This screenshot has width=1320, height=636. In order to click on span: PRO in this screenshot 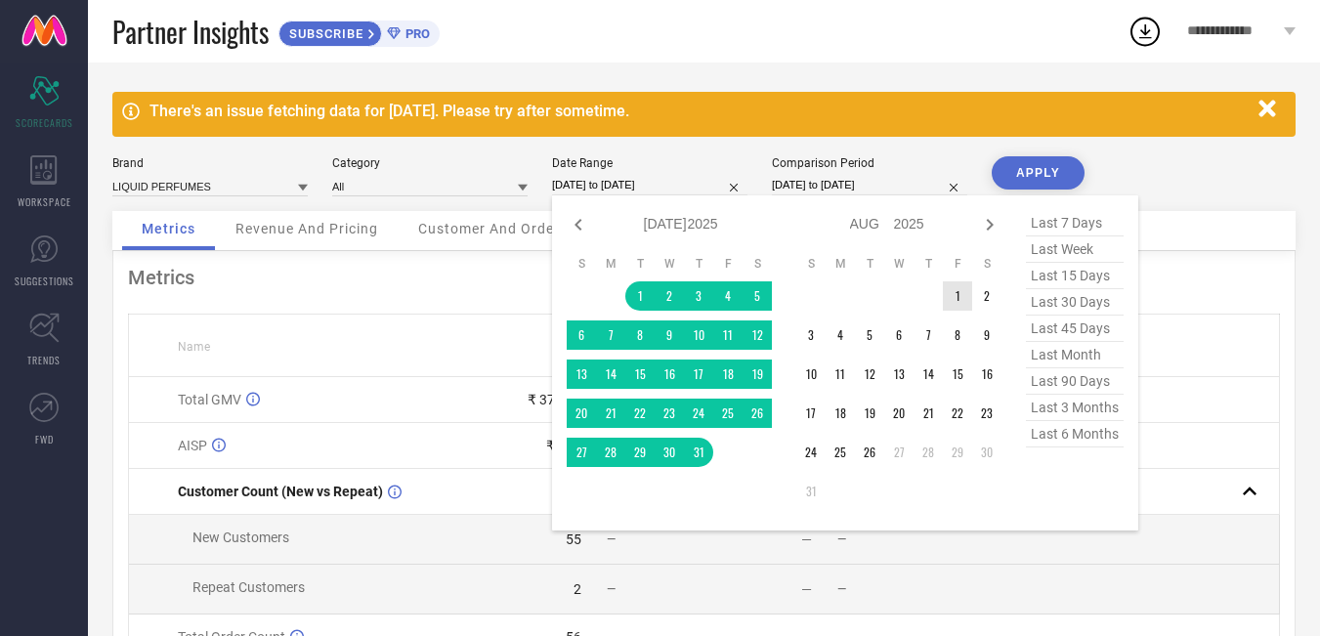, I will do `click(415, 33)`.